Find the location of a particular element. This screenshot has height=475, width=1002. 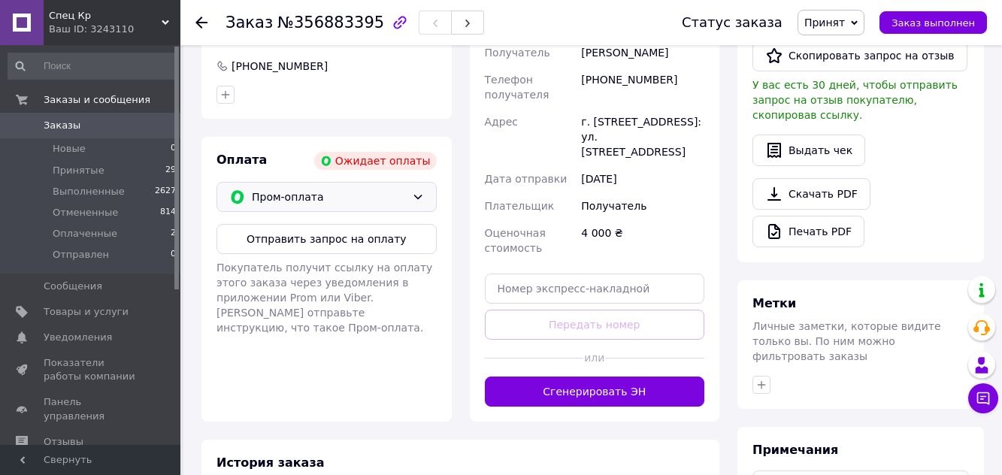

a: Печать PDF is located at coordinates (808, 231).